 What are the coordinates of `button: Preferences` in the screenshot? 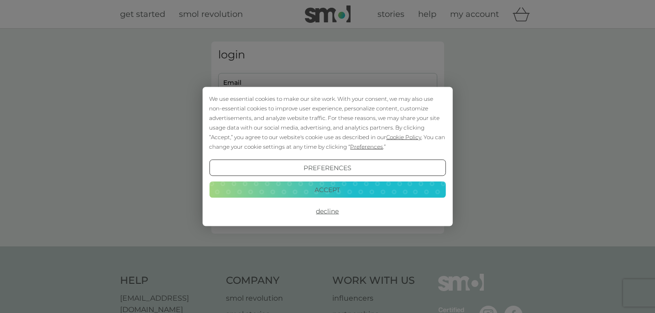 It's located at (327, 168).